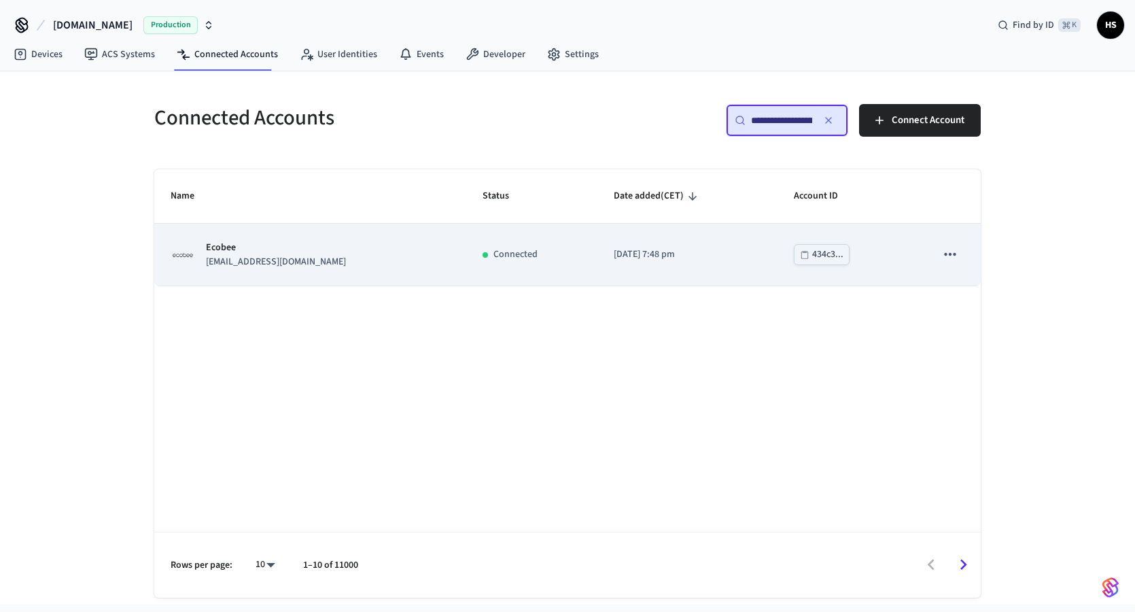 The width and height of the screenshot is (1135, 612). Describe the element at coordinates (963, 564) in the screenshot. I see `button: Go to next page` at that location.